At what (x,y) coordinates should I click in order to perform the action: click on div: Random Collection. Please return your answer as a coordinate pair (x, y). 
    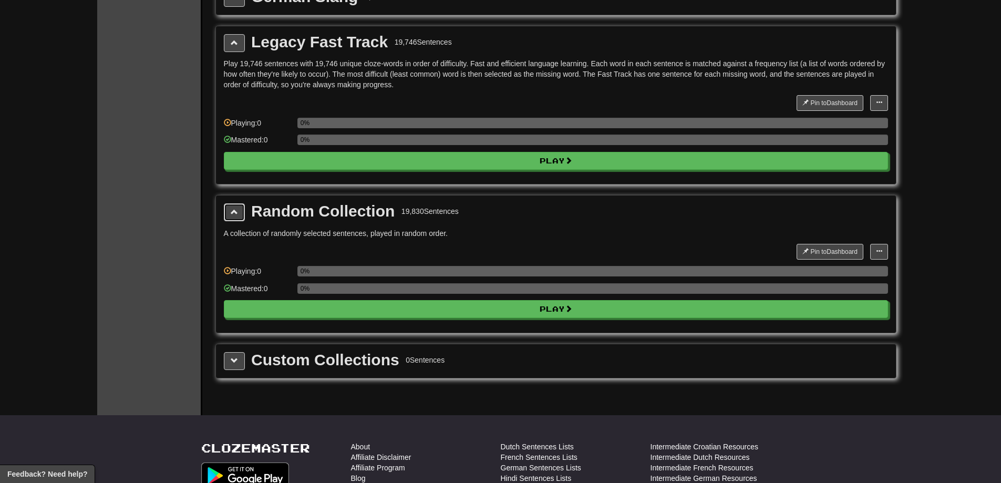
    Looking at the image, I should click on (322, 211).